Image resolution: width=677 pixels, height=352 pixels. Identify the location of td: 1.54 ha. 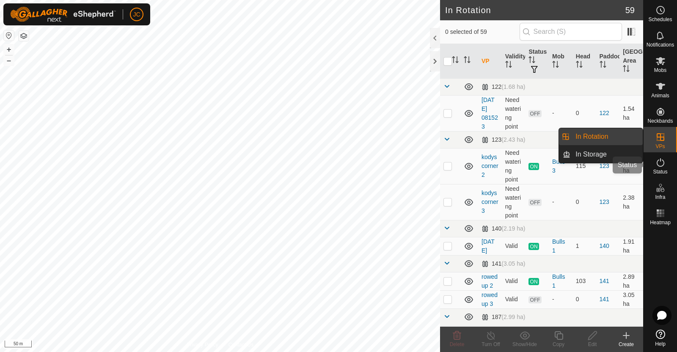
(632, 113).